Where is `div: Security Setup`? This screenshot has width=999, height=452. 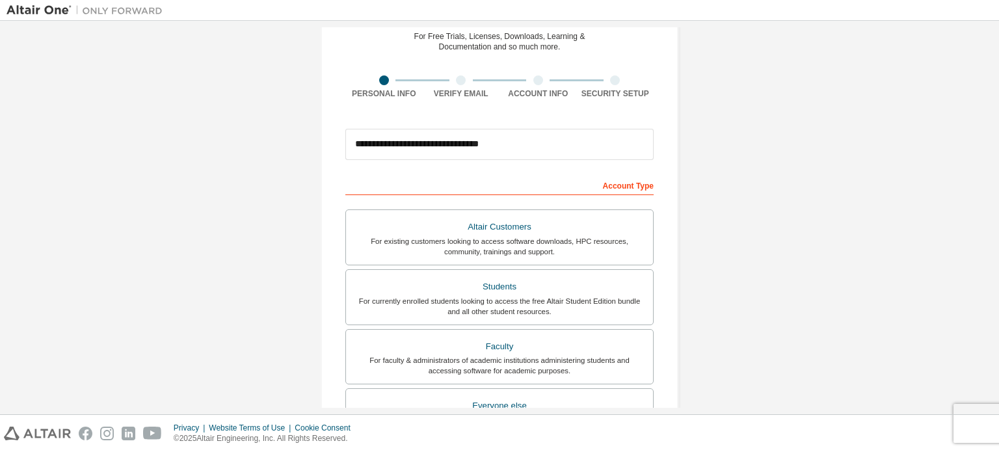 div: Security Setup is located at coordinates (615, 94).